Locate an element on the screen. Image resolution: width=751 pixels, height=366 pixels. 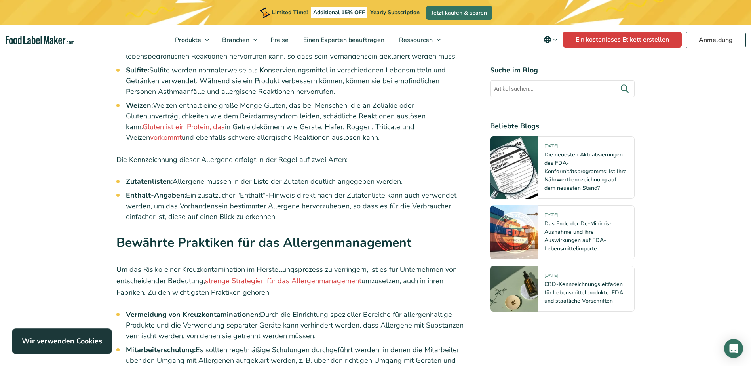
li: Durch die Einrichtung spezieller Bereiche für allergenhaltige Produkte und die Verwendung separat... is located at coordinates (295, 325).